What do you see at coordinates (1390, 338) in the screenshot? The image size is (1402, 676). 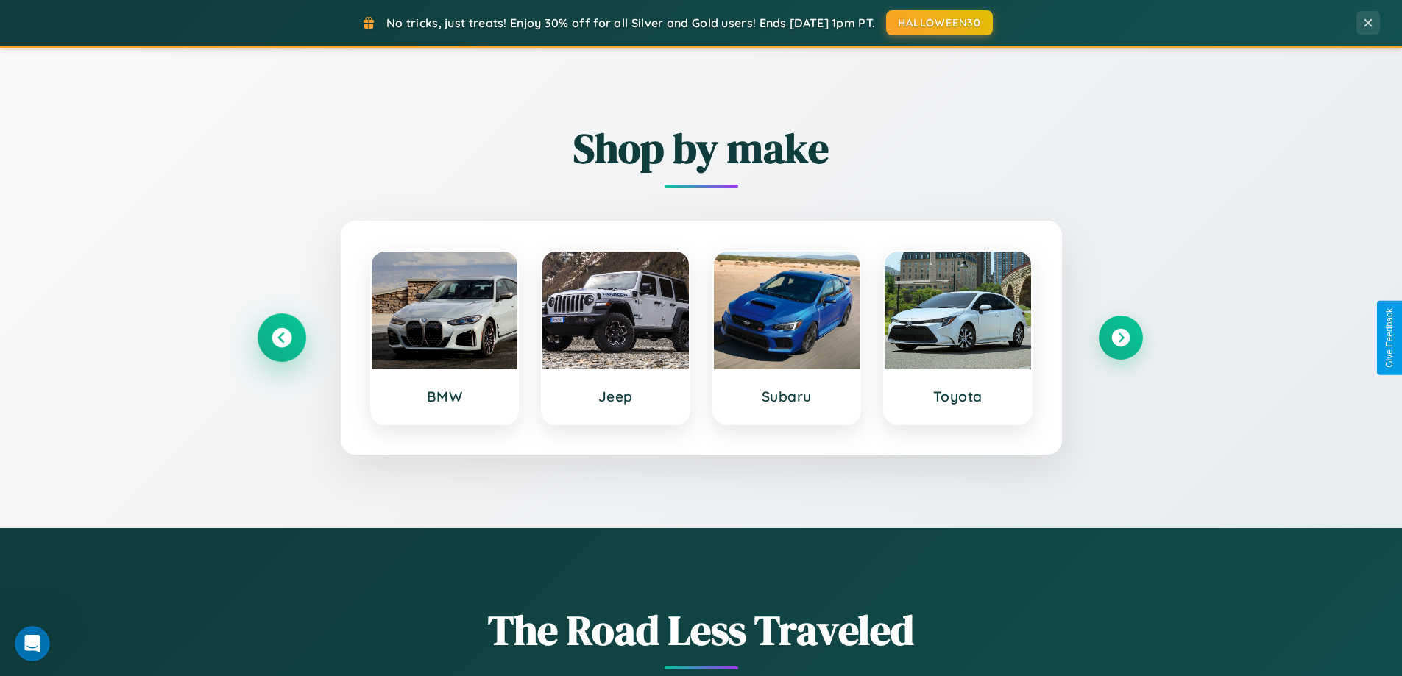 I see `div: Give Feedback` at bounding box center [1390, 338].